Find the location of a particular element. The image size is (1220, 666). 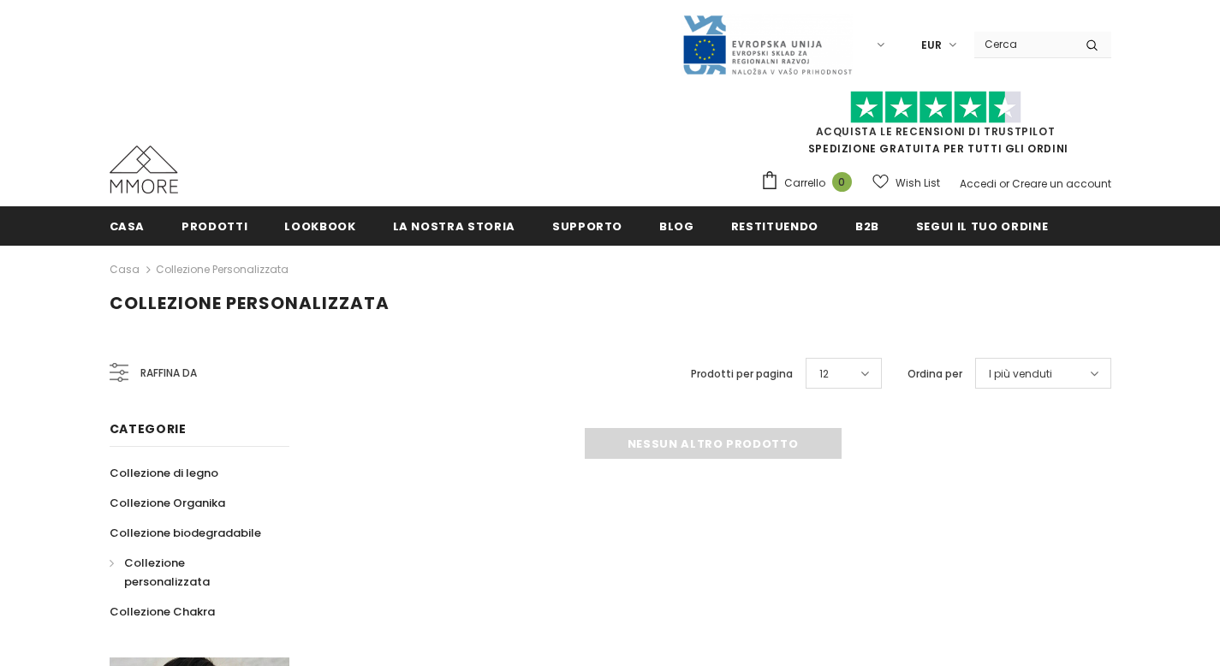

span: supporto is located at coordinates (587, 226).